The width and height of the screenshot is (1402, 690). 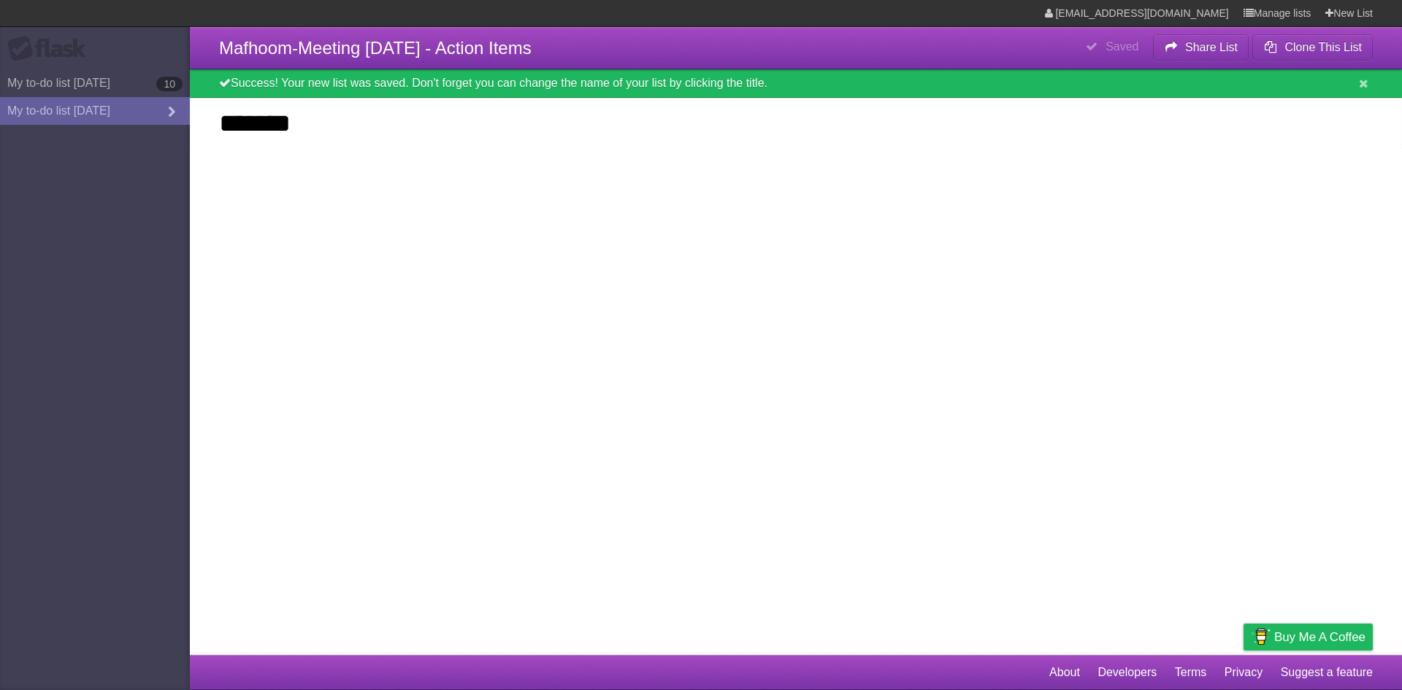 What do you see at coordinates (1064, 672) in the screenshot?
I see `a: About` at bounding box center [1064, 672].